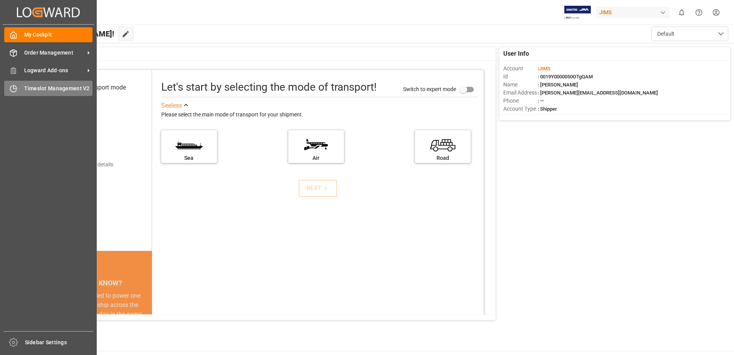  What do you see at coordinates (565, 76) in the screenshot?
I see `span: : 0019Y0000050OTgQAM` at bounding box center [565, 76].